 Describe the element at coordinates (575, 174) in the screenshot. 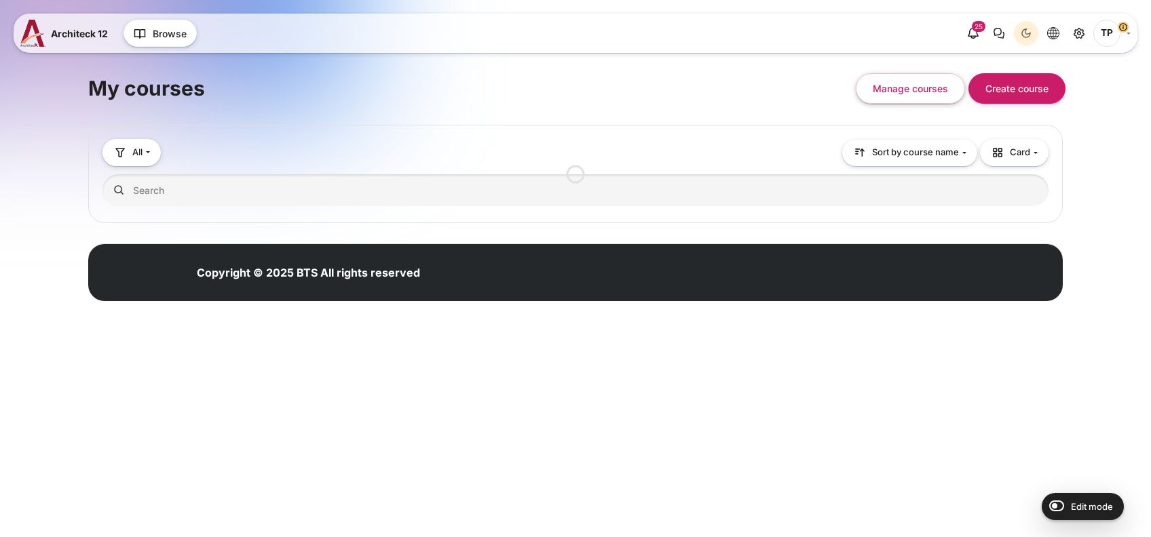

I see `section: Course overview` at that location.